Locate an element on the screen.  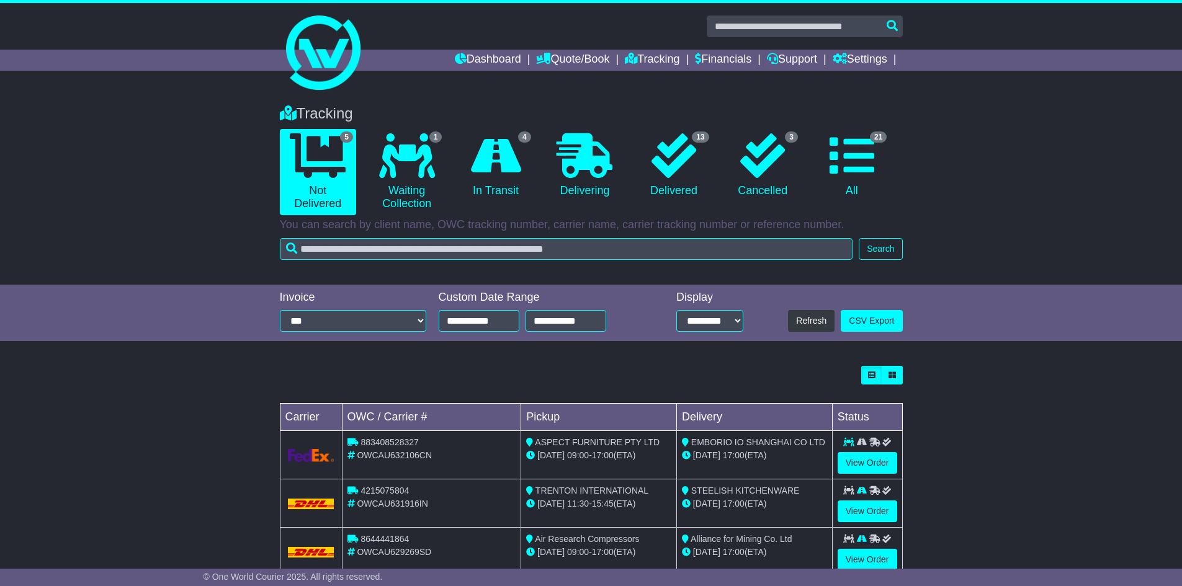
a: Financials is located at coordinates (723, 60).